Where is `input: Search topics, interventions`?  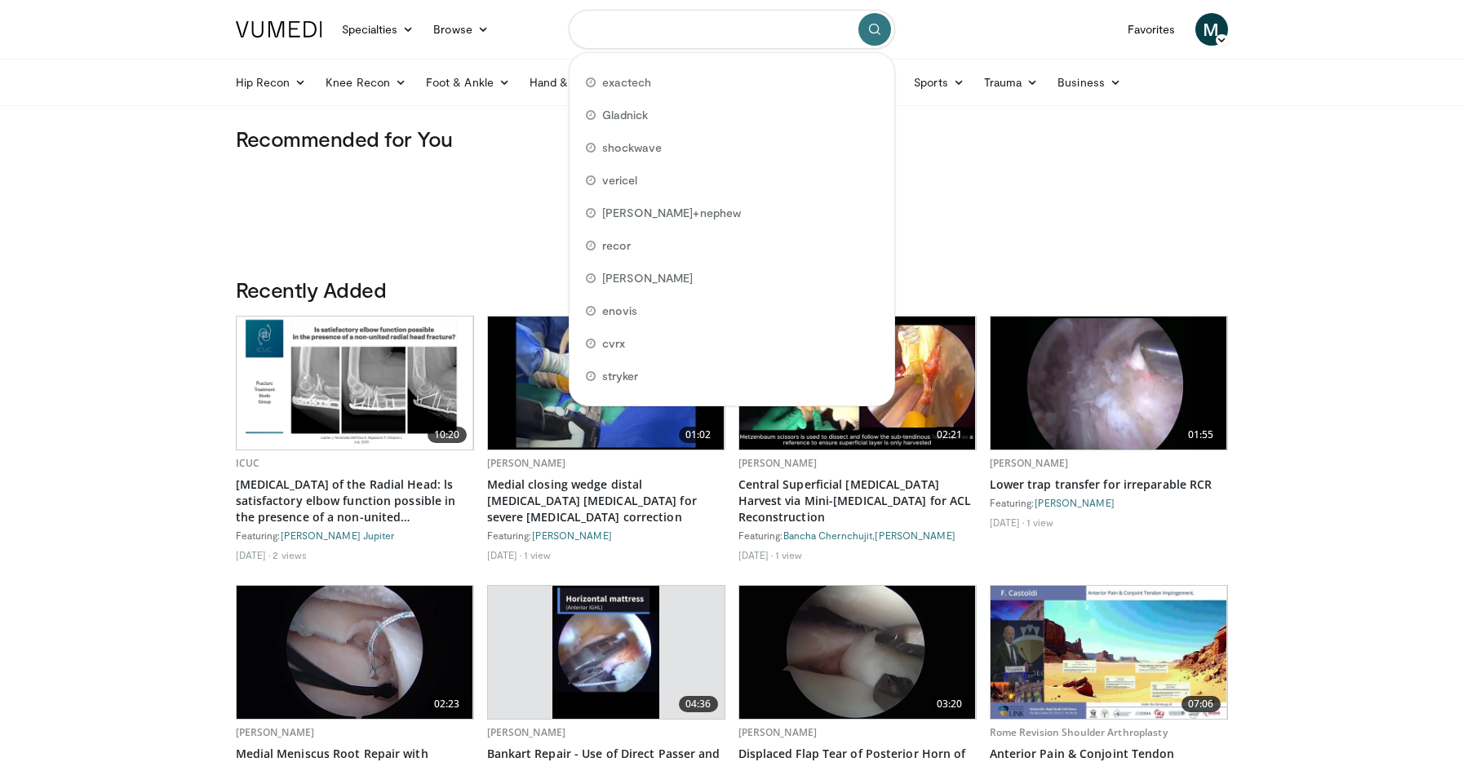 input: Search topics, interventions is located at coordinates (732, 29).